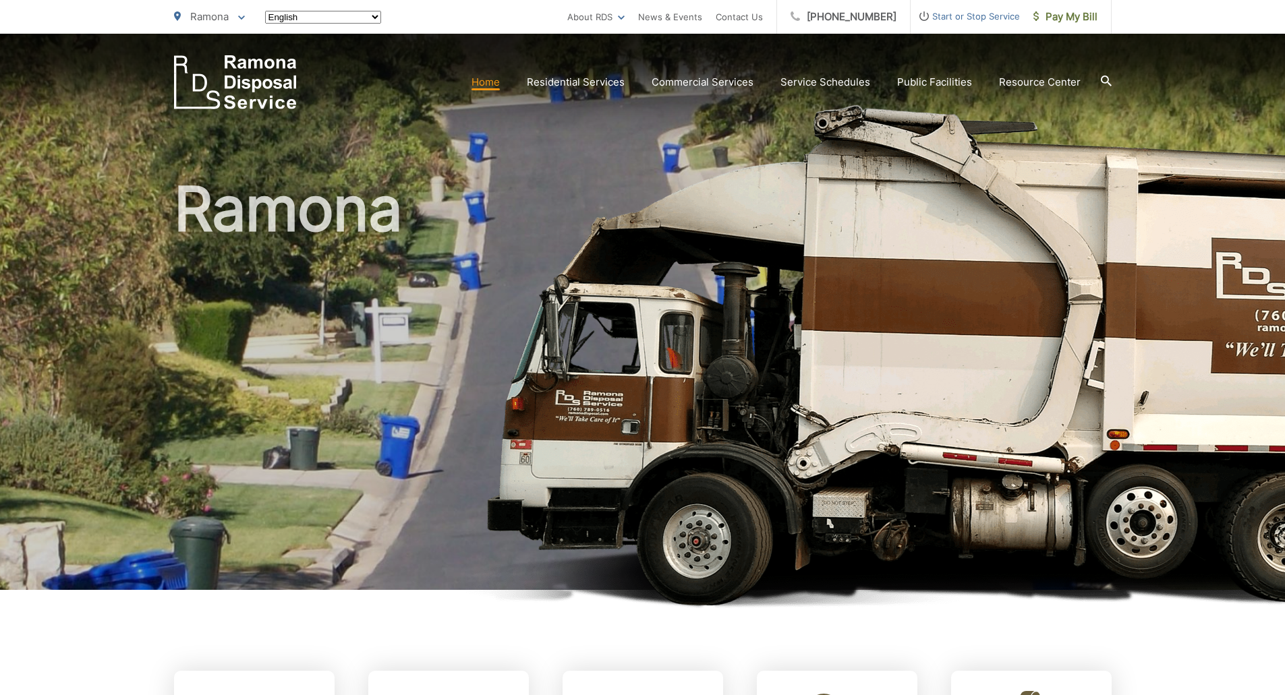 Image resolution: width=1285 pixels, height=695 pixels. I want to click on a: Contact Us, so click(739, 17).